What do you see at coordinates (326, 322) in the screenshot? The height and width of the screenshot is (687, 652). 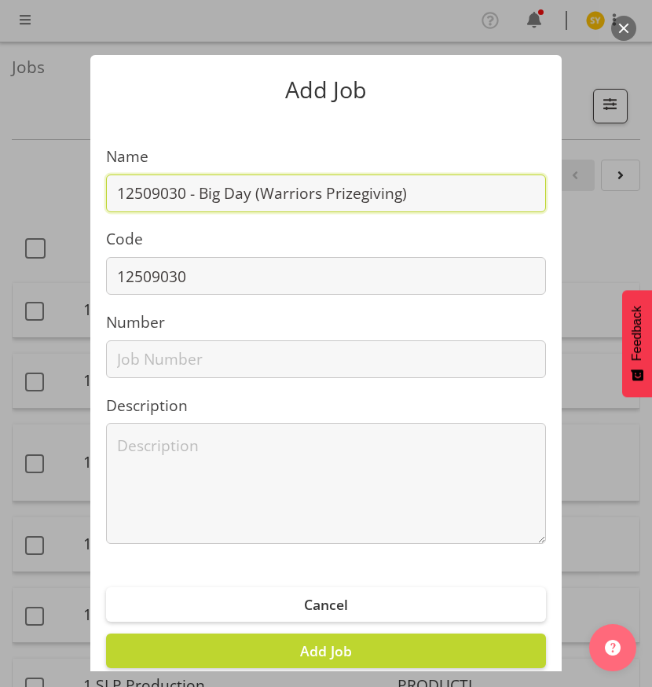 I see `label: Number` at bounding box center [326, 322].